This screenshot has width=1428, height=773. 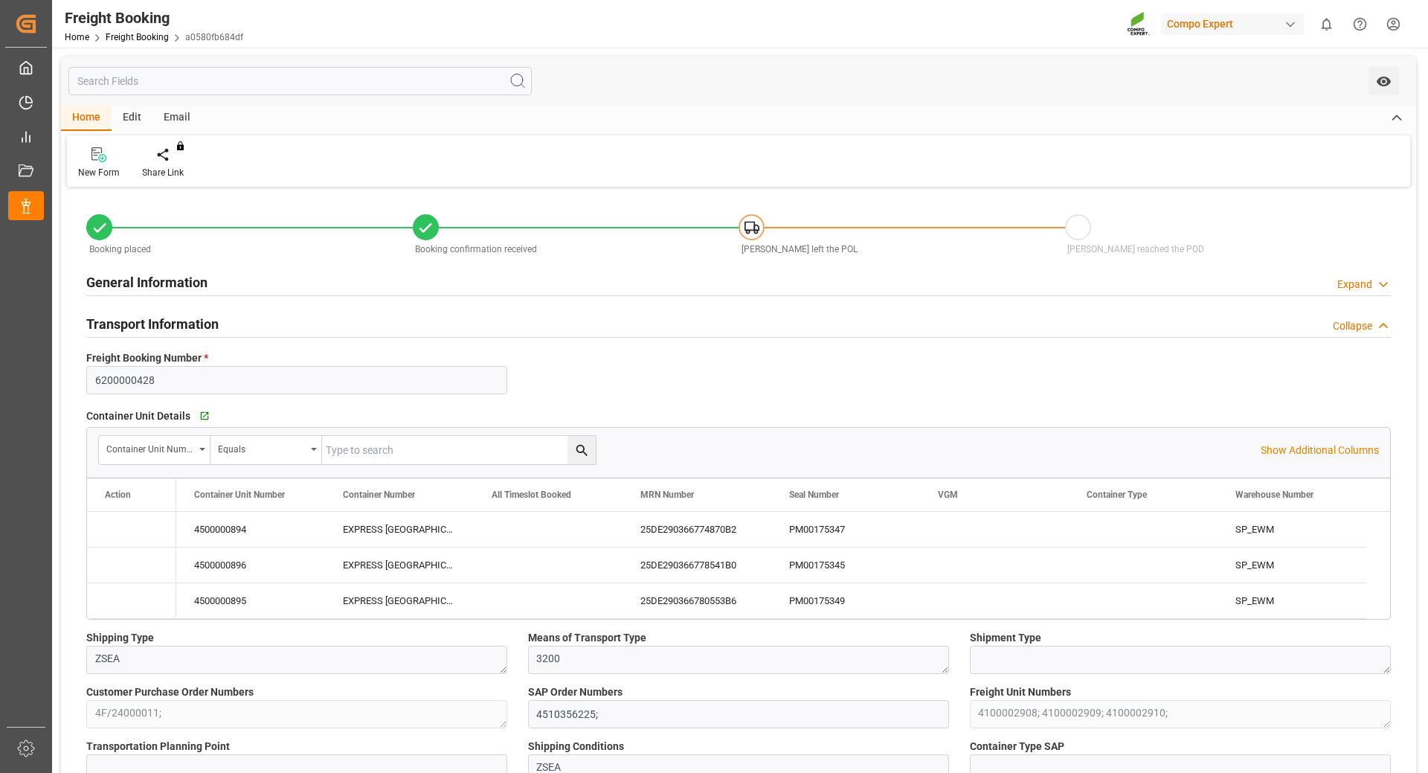 I want to click on div: Equals, so click(x=262, y=447).